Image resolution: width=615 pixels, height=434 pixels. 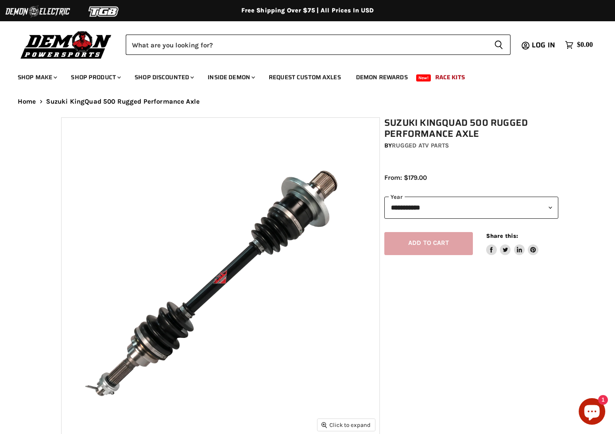 What do you see at coordinates (163, 77) in the screenshot?
I see `a: Shop Discounted` at bounding box center [163, 77].